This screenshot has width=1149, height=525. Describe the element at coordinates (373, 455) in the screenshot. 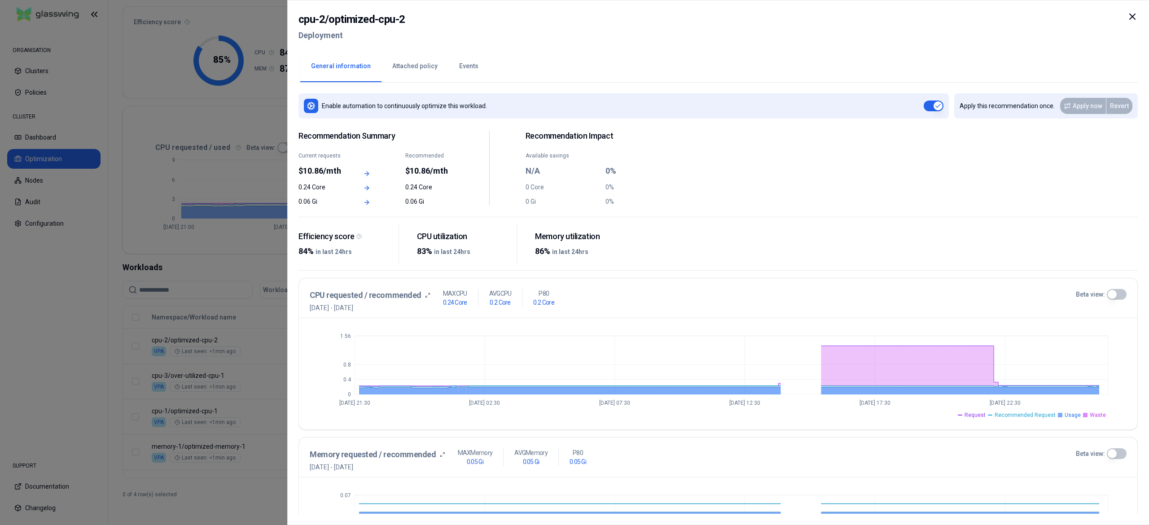

I see `h3: Memory requested / recommended` at that location.